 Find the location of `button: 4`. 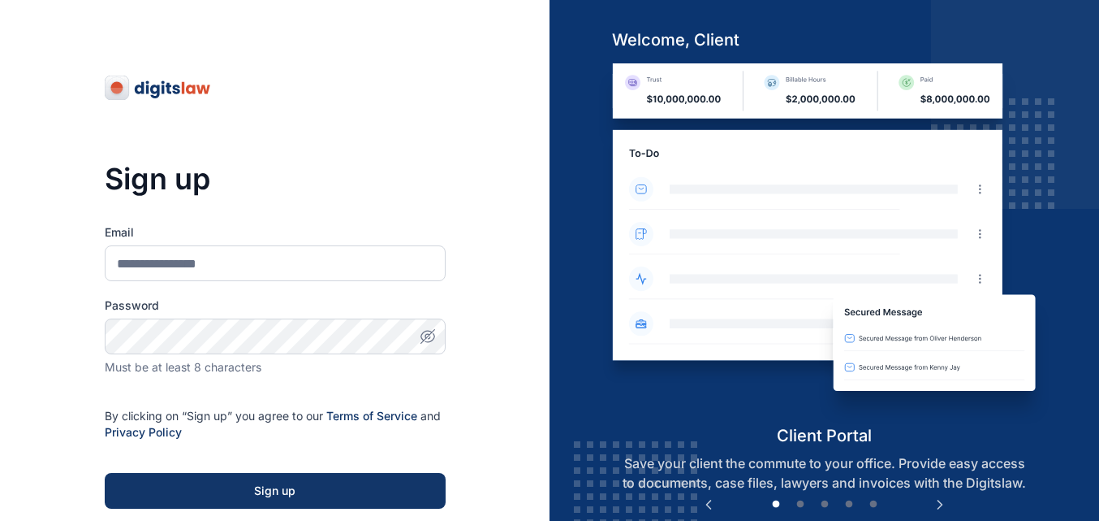

button: 4 is located at coordinates (849, 504).